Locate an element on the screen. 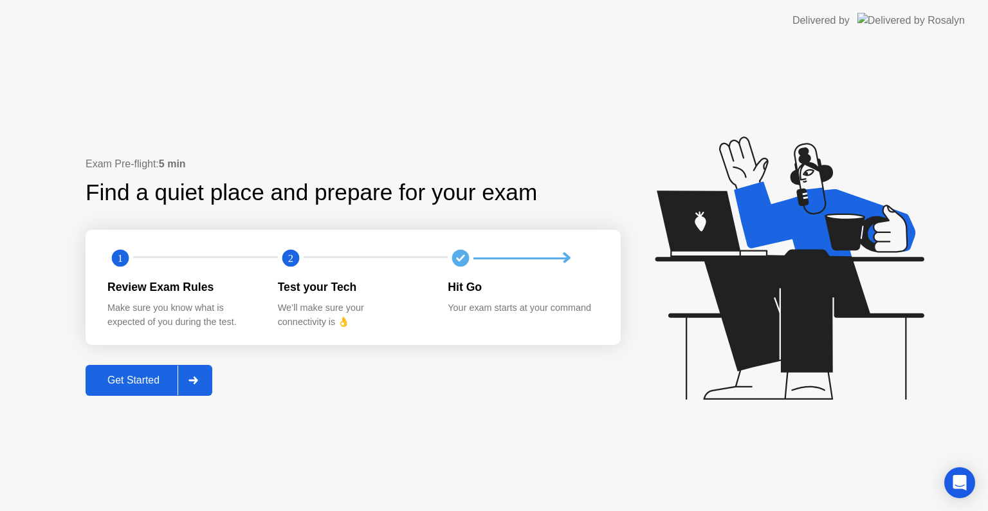 The image size is (988, 511). div: Exam Pre-flight: is located at coordinates (353, 164).